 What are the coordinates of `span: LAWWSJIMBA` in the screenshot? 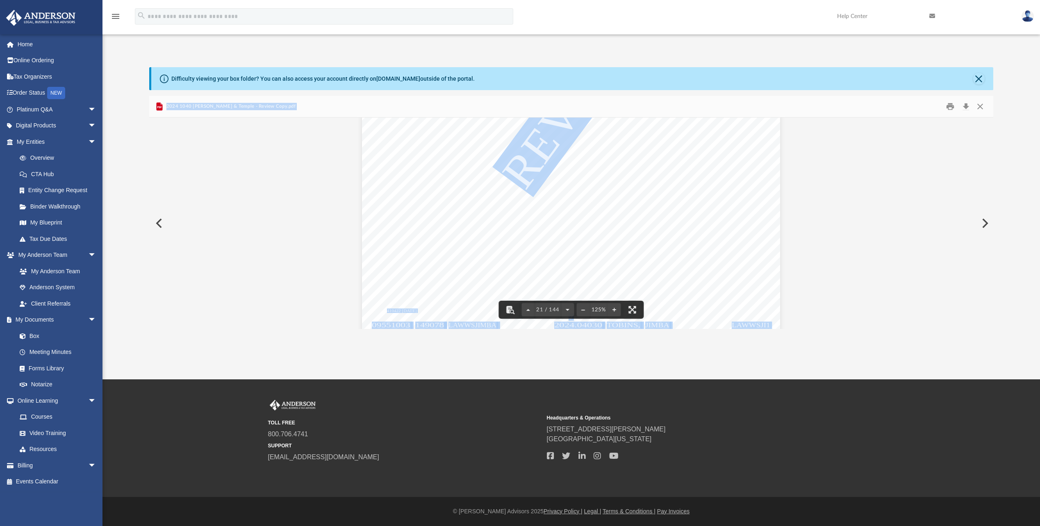 It's located at (472, 325).